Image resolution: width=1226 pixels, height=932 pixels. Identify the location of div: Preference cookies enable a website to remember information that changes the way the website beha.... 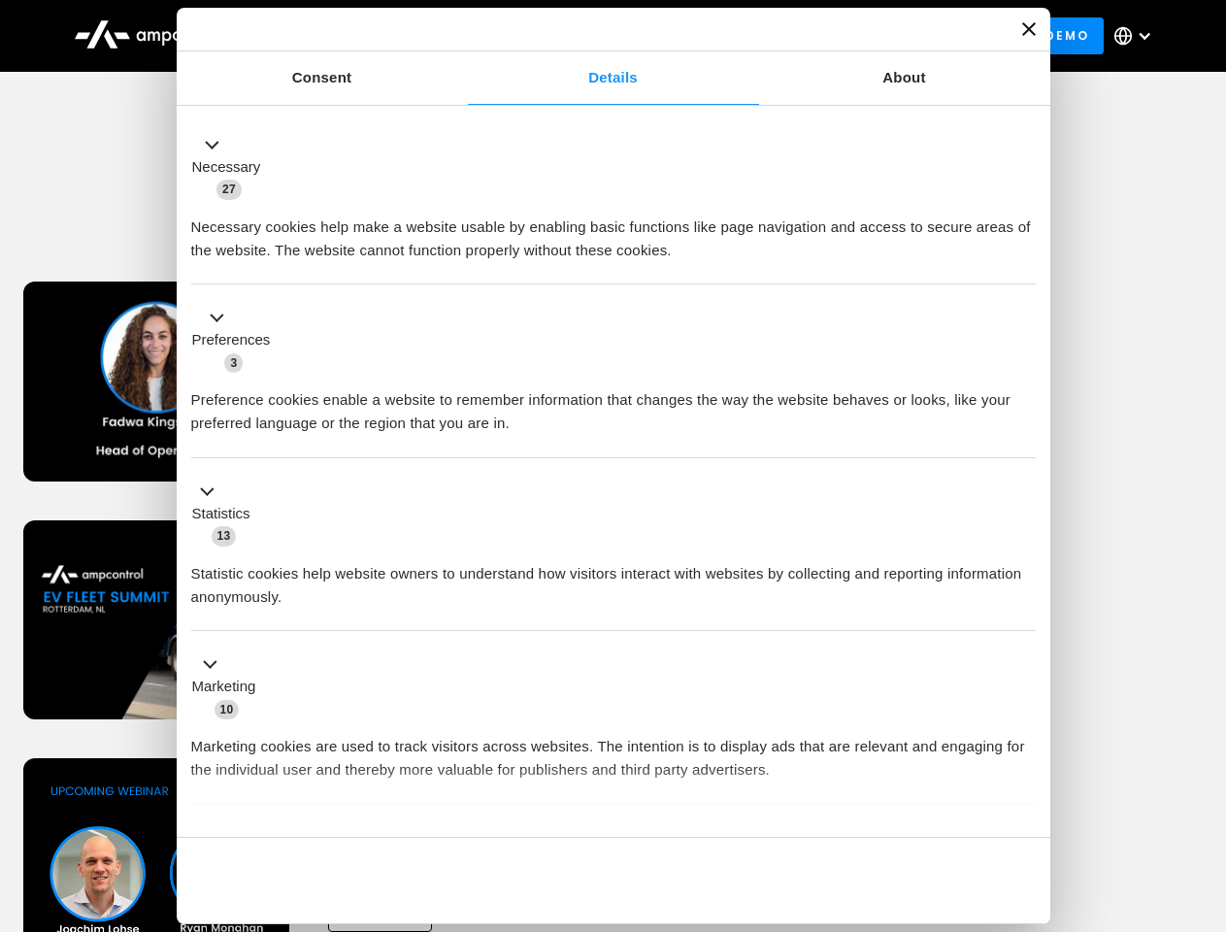
(614, 404).